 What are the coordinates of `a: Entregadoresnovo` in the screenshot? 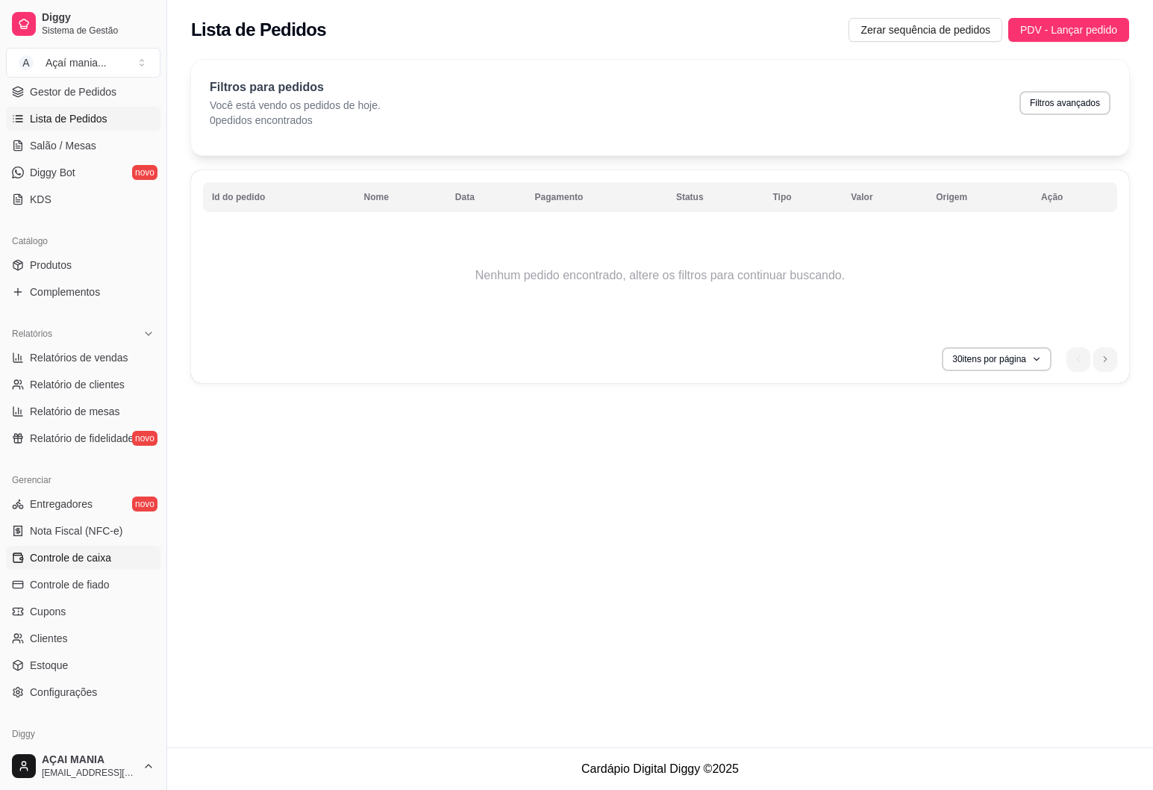 It's located at (83, 504).